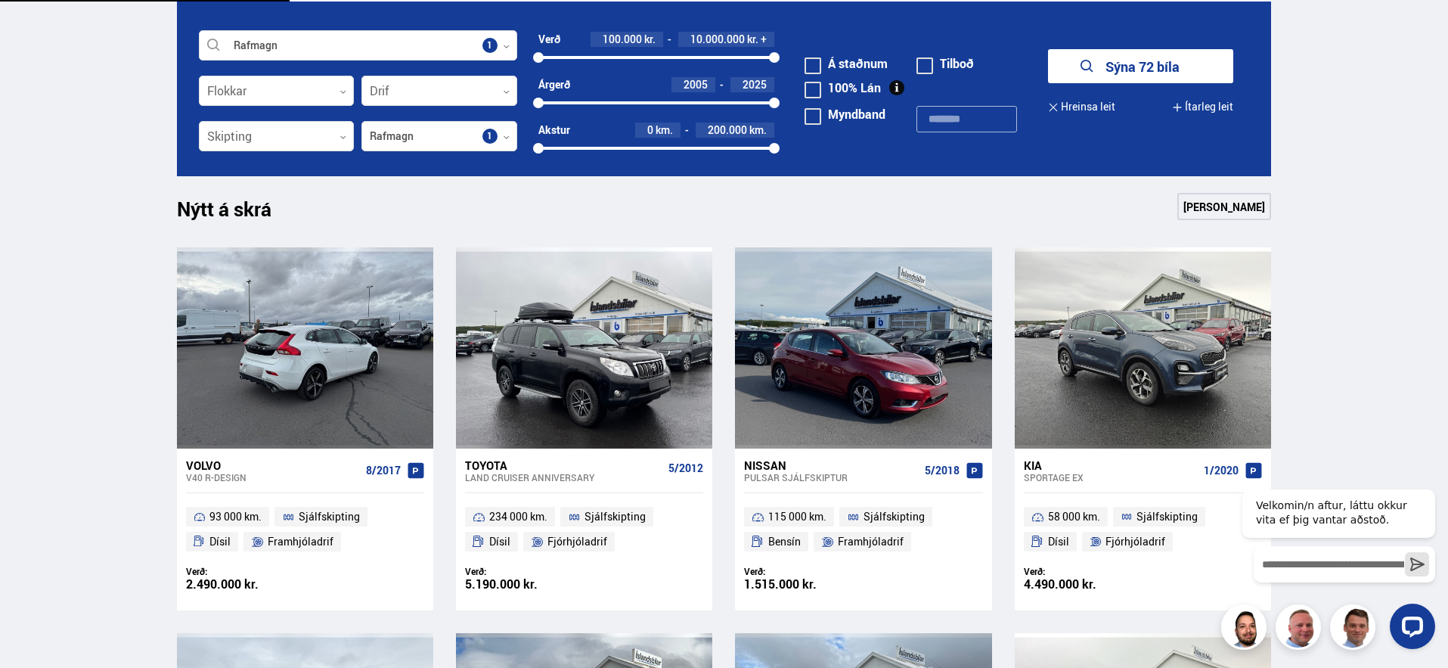 Image resolution: width=1448 pixels, height=668 pixels. What do you see at coordinates (1221, 470) in the screenshot?
I see `span: 1/2020` at bounding box center [1221, 470].